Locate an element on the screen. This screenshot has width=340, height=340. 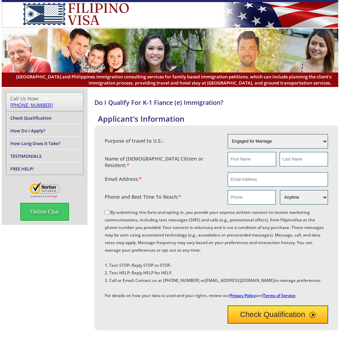
input: Email Address is located at coordinates (278, 179).